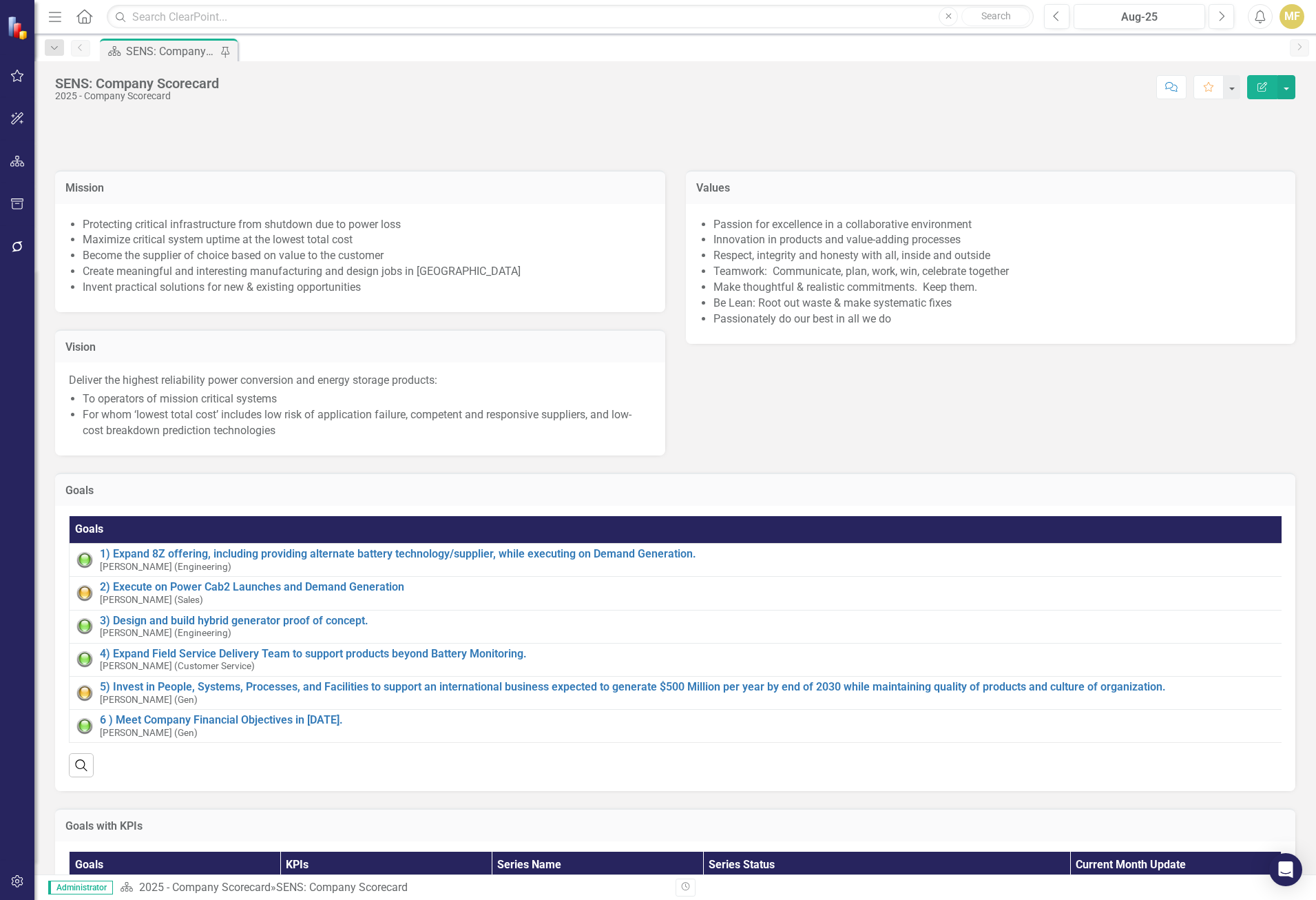 This screenshot has height=900, width=1316. I want to click on h3: Values, so click(991, 188).